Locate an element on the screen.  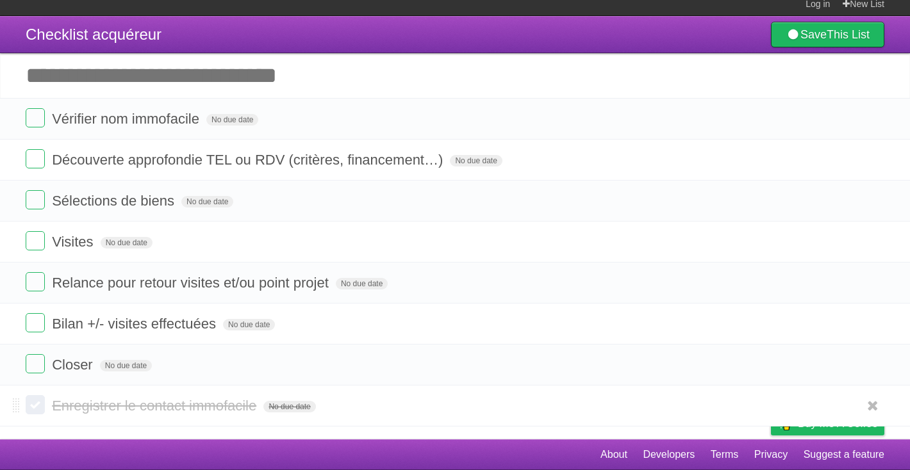
span: Relance pour retour visites et/ou point projet is located at coordinates (192, 282).